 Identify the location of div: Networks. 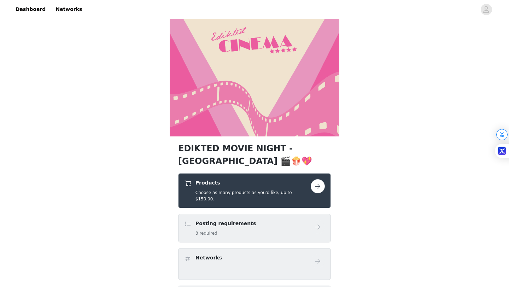
(254, 264).